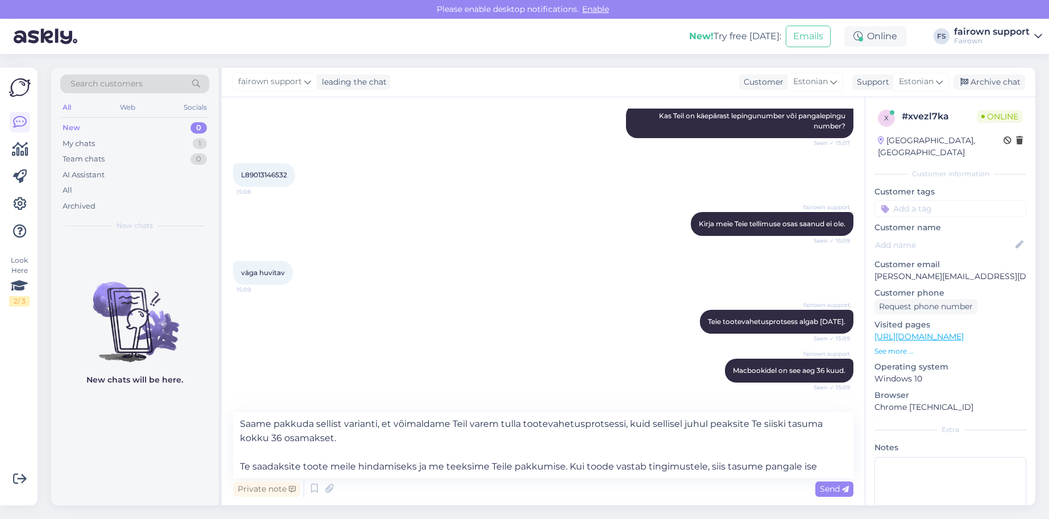  What do you see at coordinates (991, 41) in the screenshot?
I see `div: Fairown` at bounding box center [991, 41].